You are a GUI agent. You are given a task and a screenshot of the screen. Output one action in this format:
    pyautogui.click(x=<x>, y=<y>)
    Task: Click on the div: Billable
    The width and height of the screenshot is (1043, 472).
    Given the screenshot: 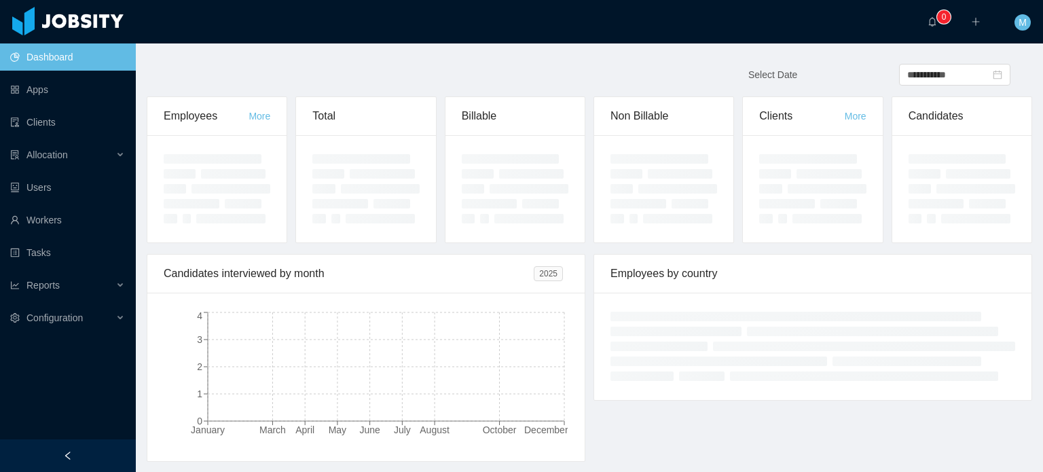 What is the action you would take?
    pyautogui.click(x=515, y=116)
    